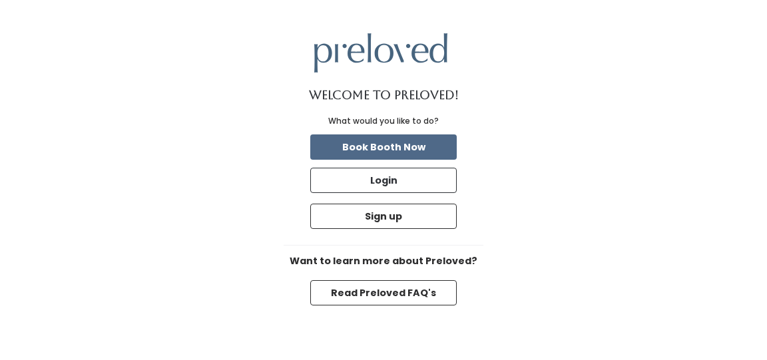 The width and height of the screenshot is (767, 360). Describe the element at coordinates (384, 181) in the screenshot. I see `a: Login` at that location.